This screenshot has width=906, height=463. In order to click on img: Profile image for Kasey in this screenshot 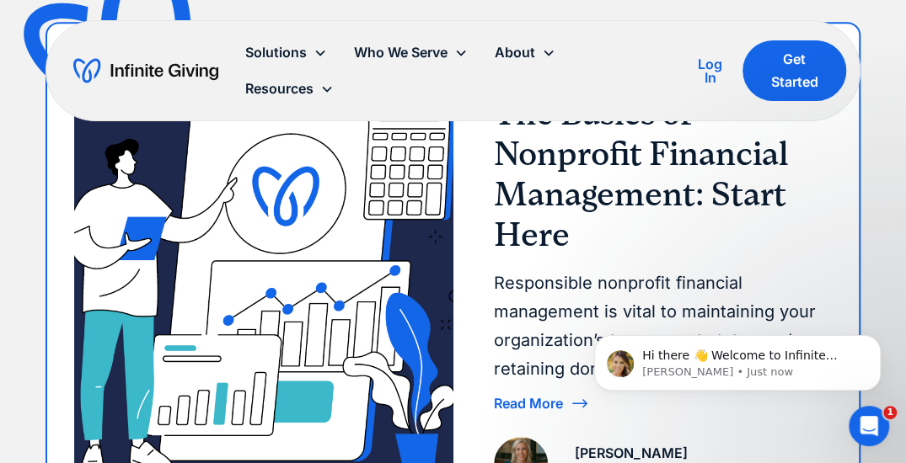, I will do `click(51, 64)`.